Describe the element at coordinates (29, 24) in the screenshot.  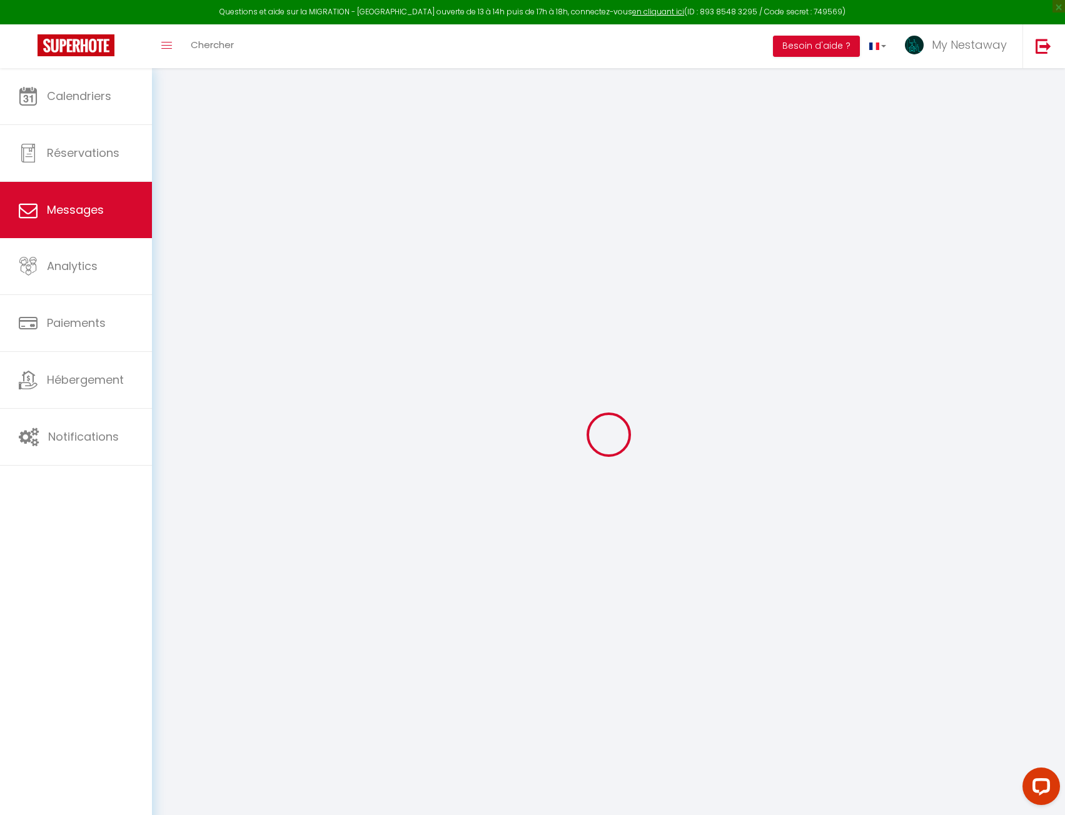
I see `button: Open LiveChat chat widget` at that location.